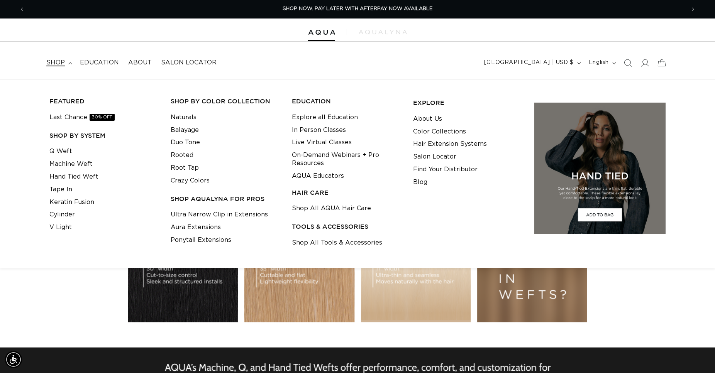 This screenshot has width=715, height=373. I want to click on button: Next announcement, so click(693, 9).